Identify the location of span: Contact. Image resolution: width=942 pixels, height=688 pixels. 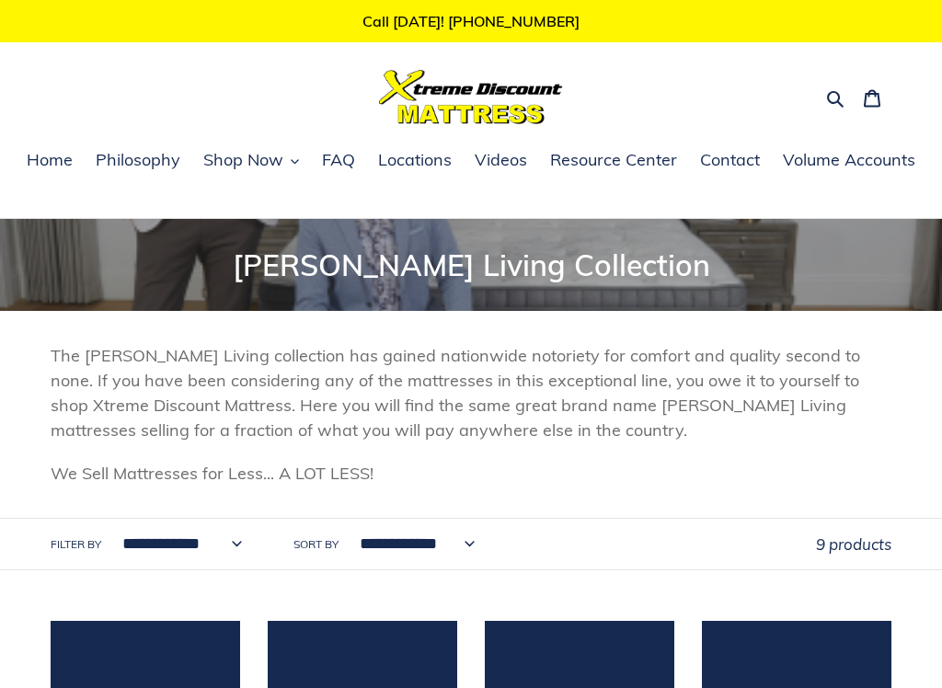
(729, 160).